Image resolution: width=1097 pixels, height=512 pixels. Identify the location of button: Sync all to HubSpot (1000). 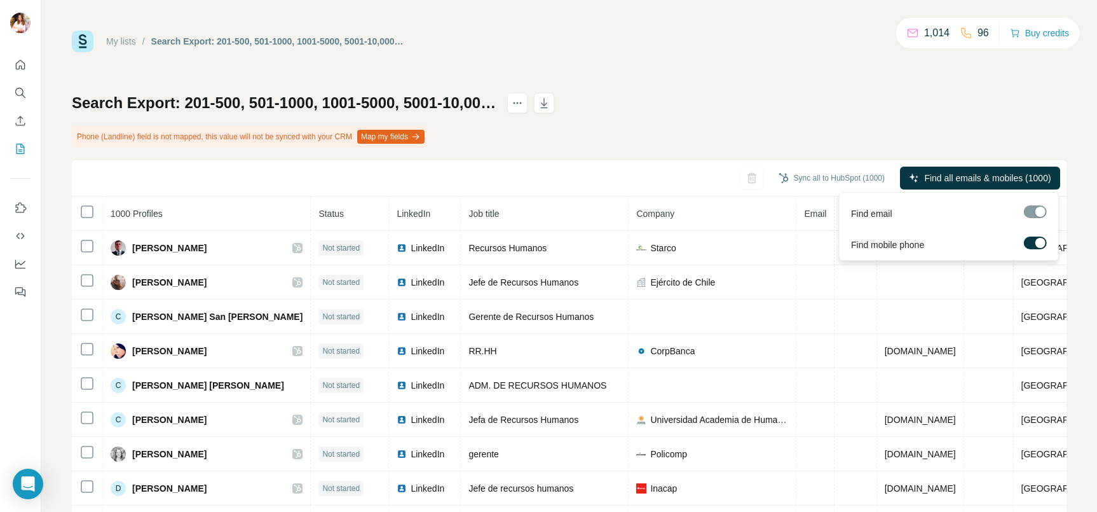
(831, 178).